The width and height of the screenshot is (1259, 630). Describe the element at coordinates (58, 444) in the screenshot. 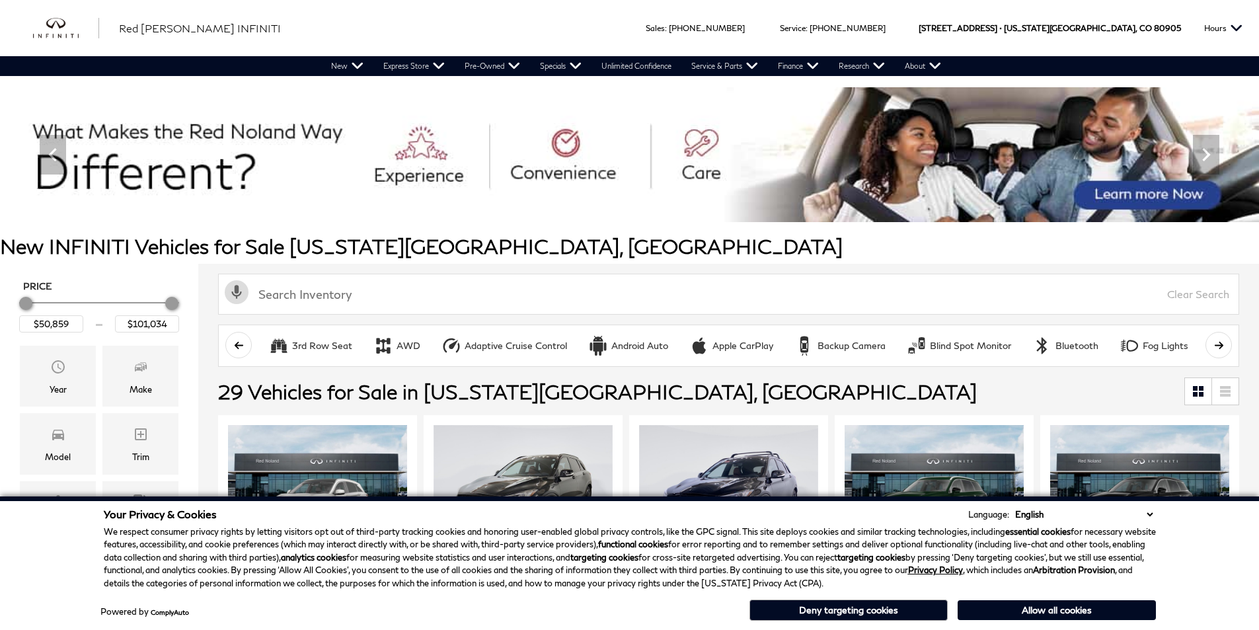

I see `div: ModelModel` at that location.